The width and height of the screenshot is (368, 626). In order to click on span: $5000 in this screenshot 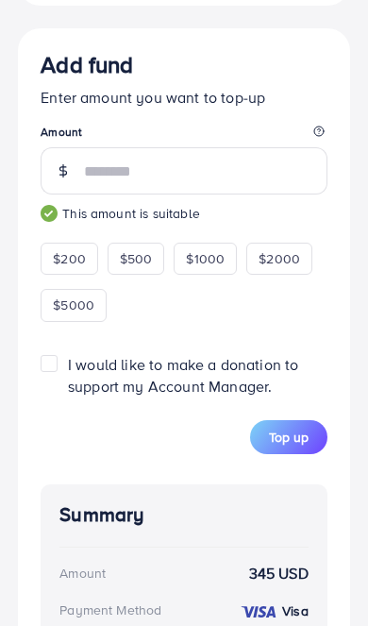, I will do `click(74, 305)`.